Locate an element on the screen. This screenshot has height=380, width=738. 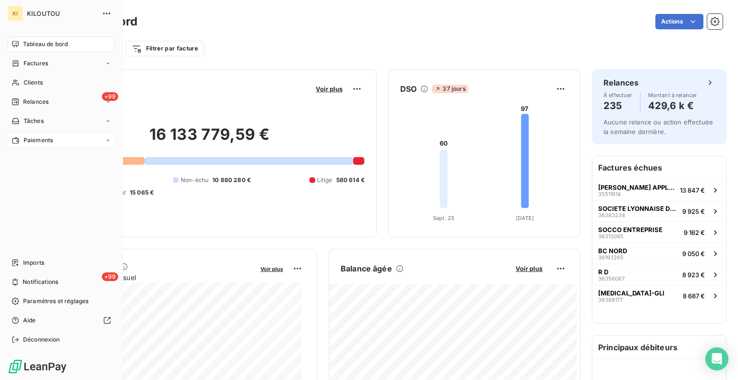
span: Factures is located at coordinates (36, 63).